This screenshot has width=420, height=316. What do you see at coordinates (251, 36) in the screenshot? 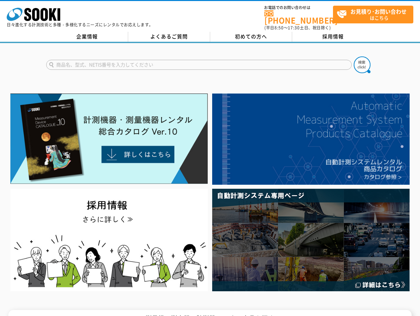
I see `span: 初めての方へ` at bounding box center [251, 36].